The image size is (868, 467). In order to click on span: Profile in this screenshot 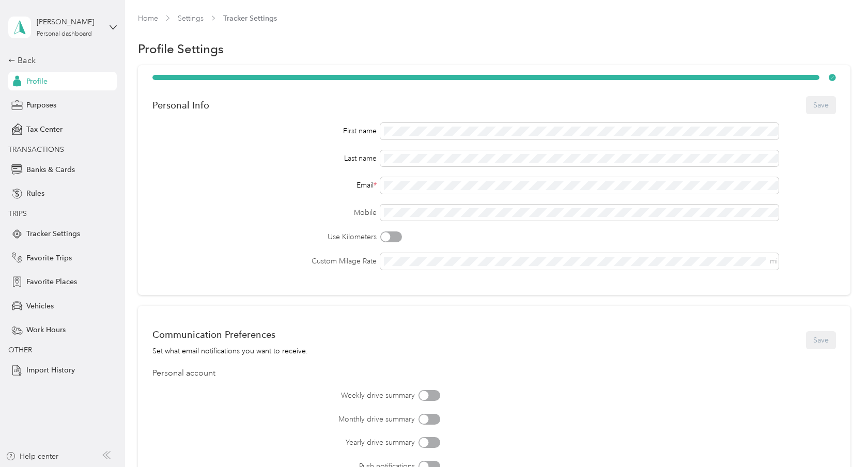, I will do `click(37, 81)`.